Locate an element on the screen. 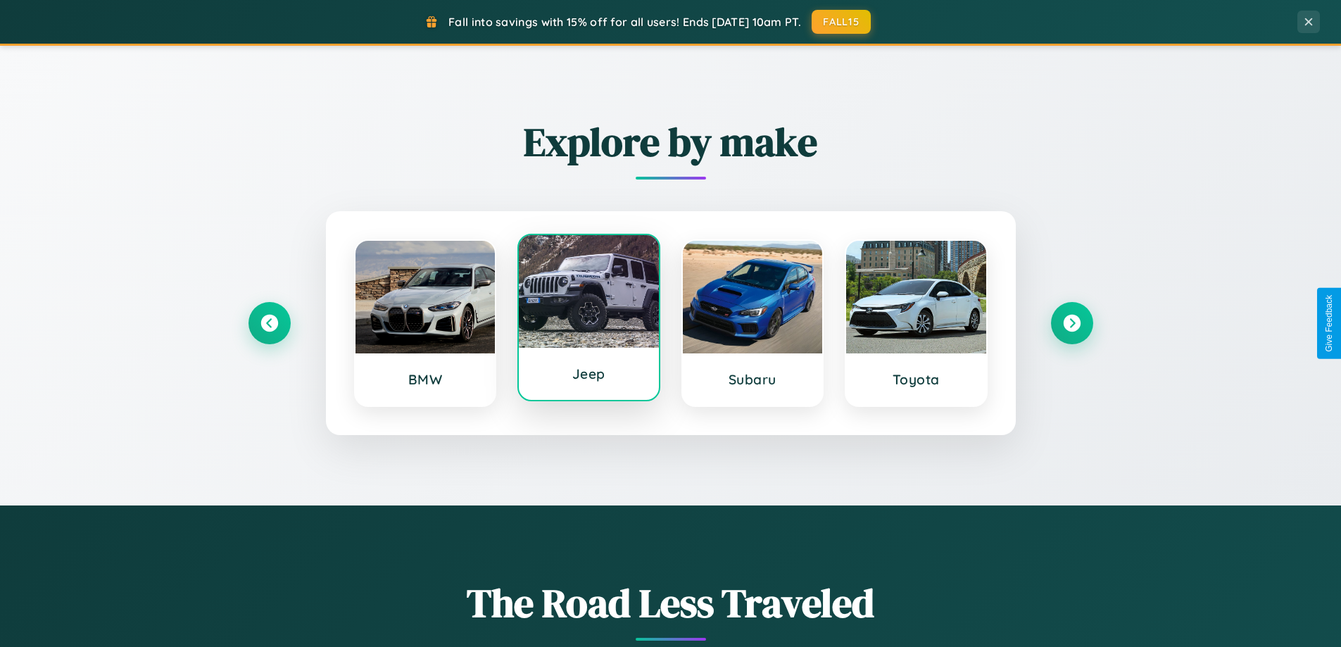  button: FALL15 is located at coordinates (841, 22).